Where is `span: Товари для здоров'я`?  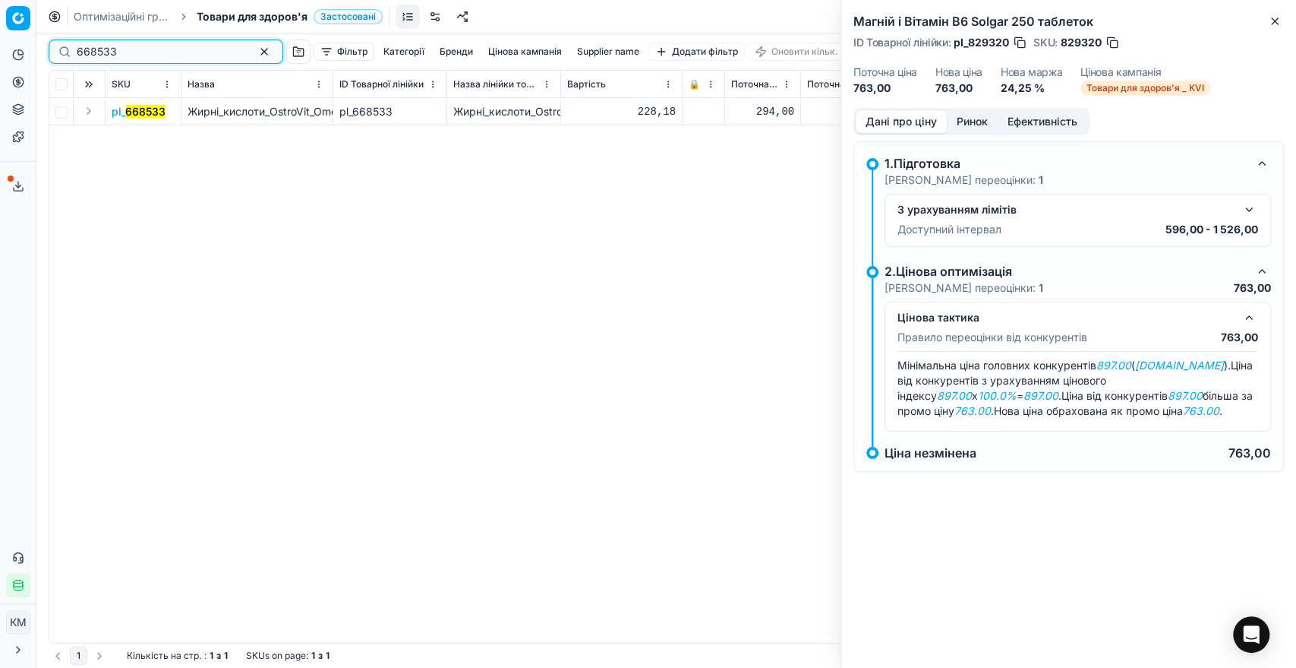 span: Товари для здоров'я is located at coordinates (252, 17).